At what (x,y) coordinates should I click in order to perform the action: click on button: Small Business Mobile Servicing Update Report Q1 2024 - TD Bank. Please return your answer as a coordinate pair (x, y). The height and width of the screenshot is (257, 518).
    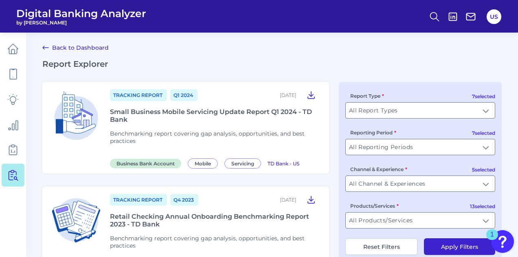
    Looking at the image, I should click on (311, 95).